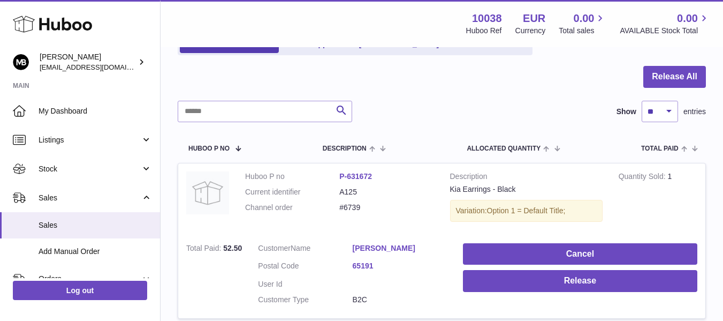  What do you see at coordinates (580, 280) in the screenshot?
I see `button: Release` at bounding box center [580, 280].